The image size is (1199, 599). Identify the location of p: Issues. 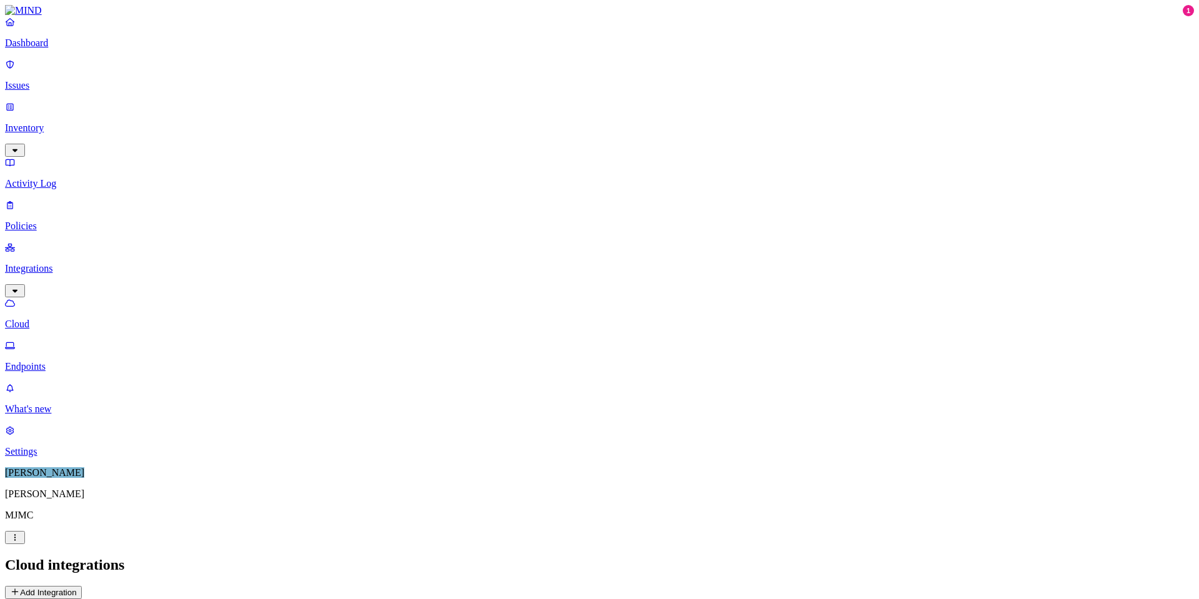
(599, 86).